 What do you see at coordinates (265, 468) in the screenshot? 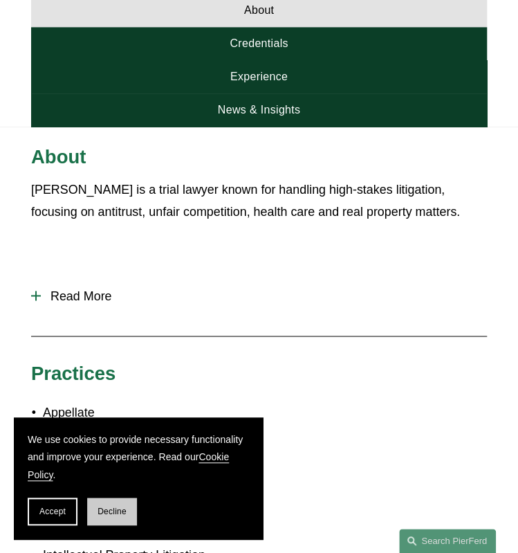
I see `p: Class Action Defense` at bounding box center [265, 468].